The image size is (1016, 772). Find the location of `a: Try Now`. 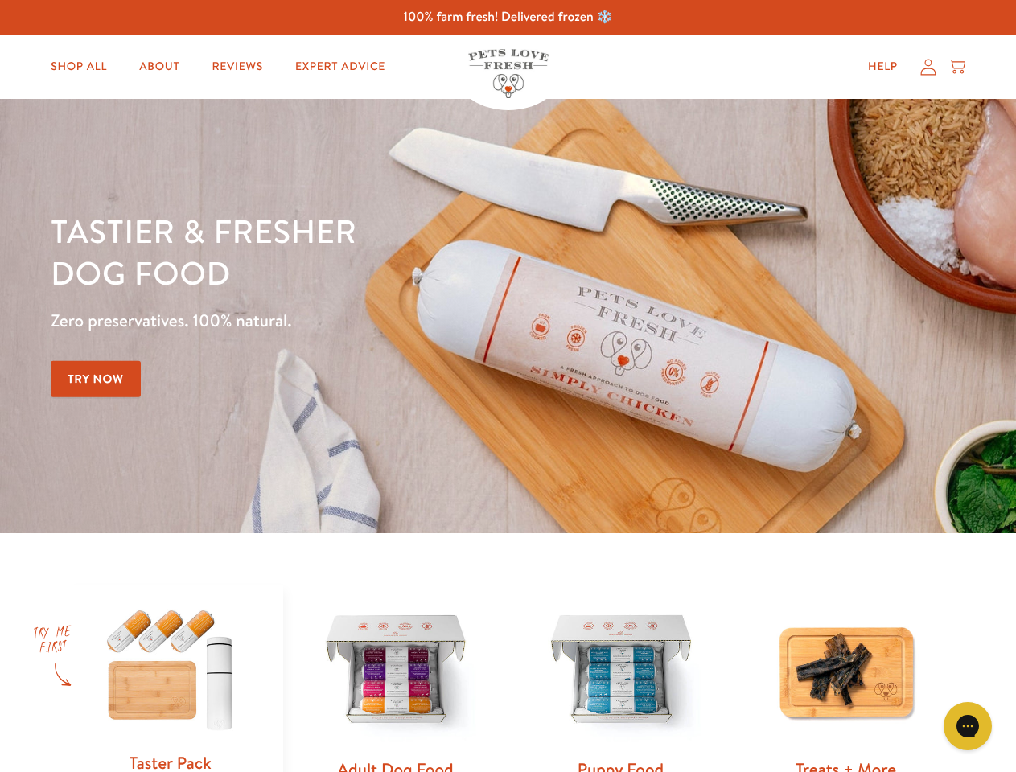

a: Try Now is located at coordinates (96, 379).